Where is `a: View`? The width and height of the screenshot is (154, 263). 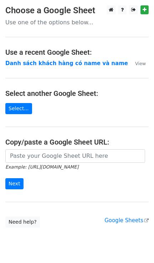
a: View is located at coordinates (137, 63).